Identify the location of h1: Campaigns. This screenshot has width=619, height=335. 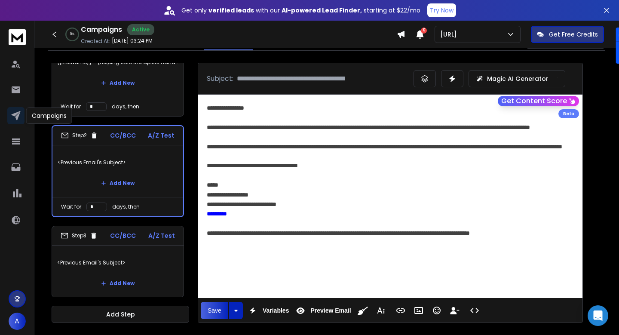
(101, 30).